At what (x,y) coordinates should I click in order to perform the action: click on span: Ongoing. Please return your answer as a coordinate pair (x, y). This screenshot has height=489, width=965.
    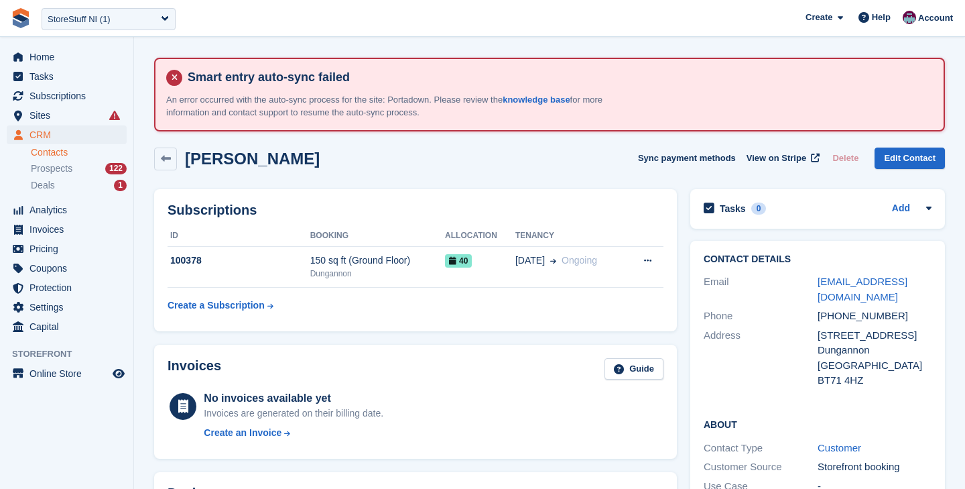
    Looking at the image, I should click on (579, 260).